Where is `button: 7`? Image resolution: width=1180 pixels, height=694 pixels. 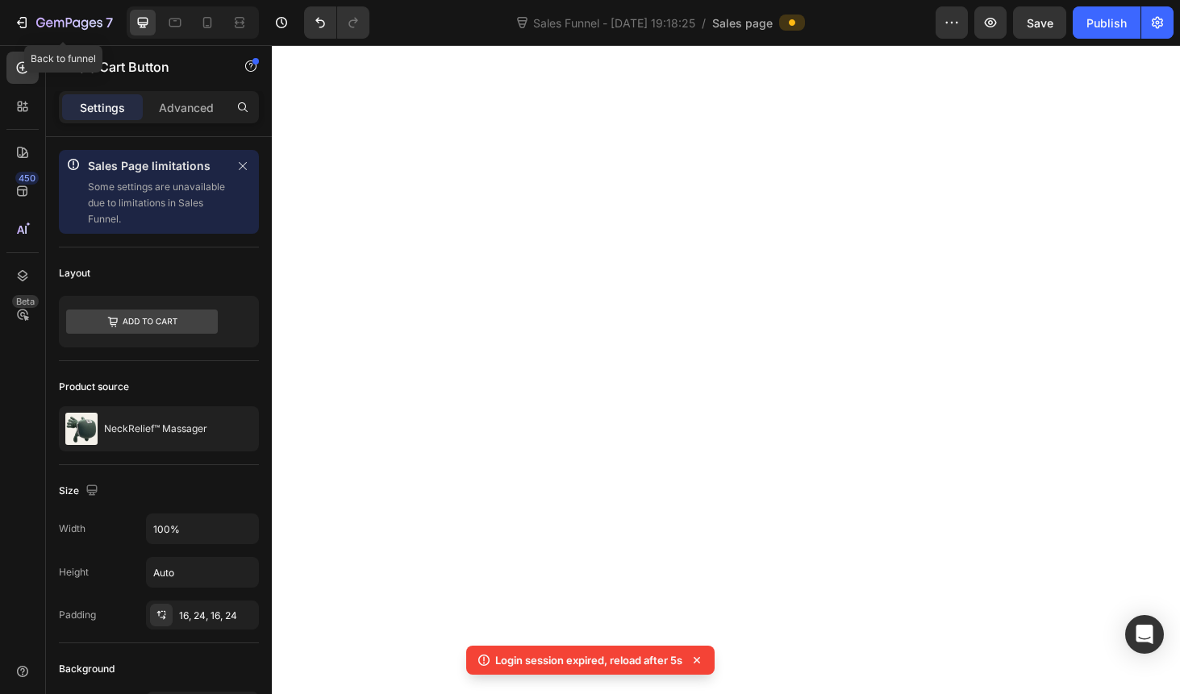
button: 7 is located at coordinates (63, 23).